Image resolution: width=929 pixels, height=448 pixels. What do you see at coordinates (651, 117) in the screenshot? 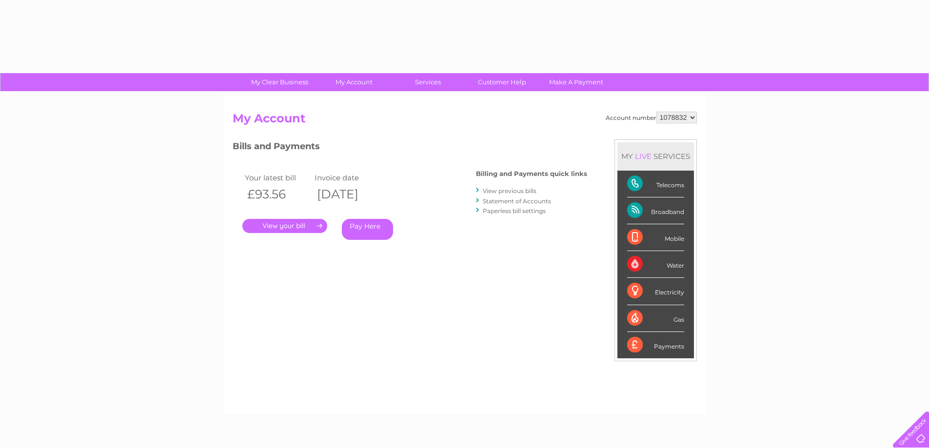
I see `div: Account number` at bounding box center [651, 117].